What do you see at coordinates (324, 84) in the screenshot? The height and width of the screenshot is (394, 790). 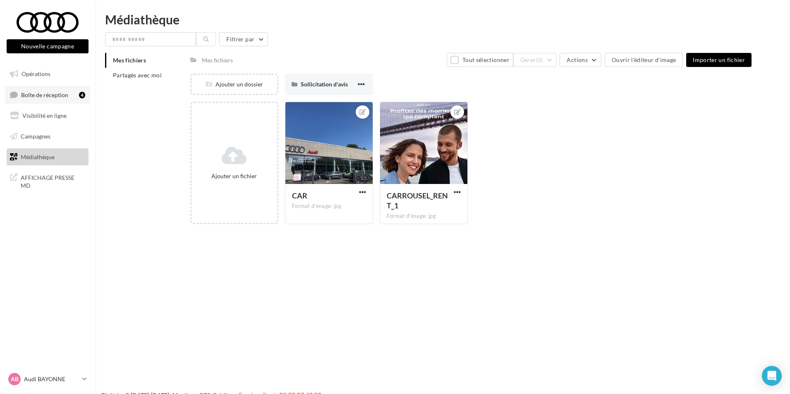 I see `span: Sollicitation d'avis` at bounding box center [324, 84].